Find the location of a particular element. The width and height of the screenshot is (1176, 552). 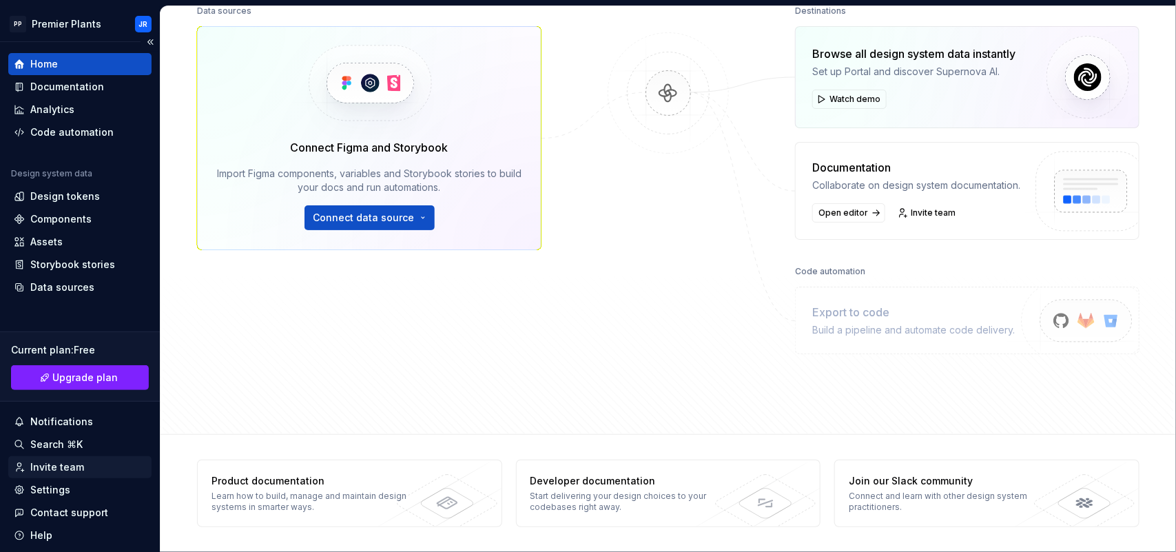

div: Contact support is located at coordinates (69, 513).